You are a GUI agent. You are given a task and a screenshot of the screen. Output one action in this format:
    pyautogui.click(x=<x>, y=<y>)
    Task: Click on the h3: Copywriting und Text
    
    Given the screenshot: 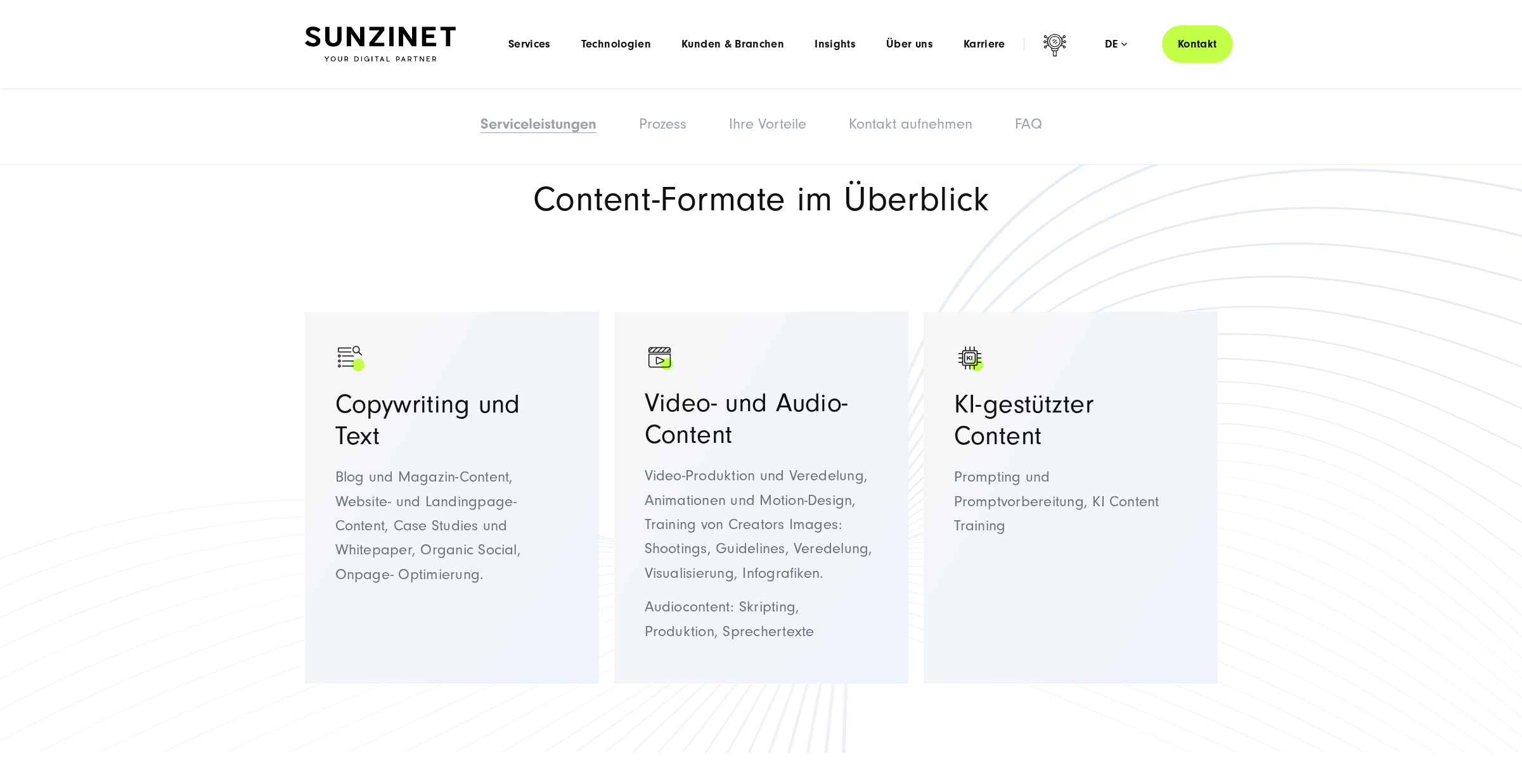 What is the action you would take?
    pyautogui.click(x=452, y=421)
    